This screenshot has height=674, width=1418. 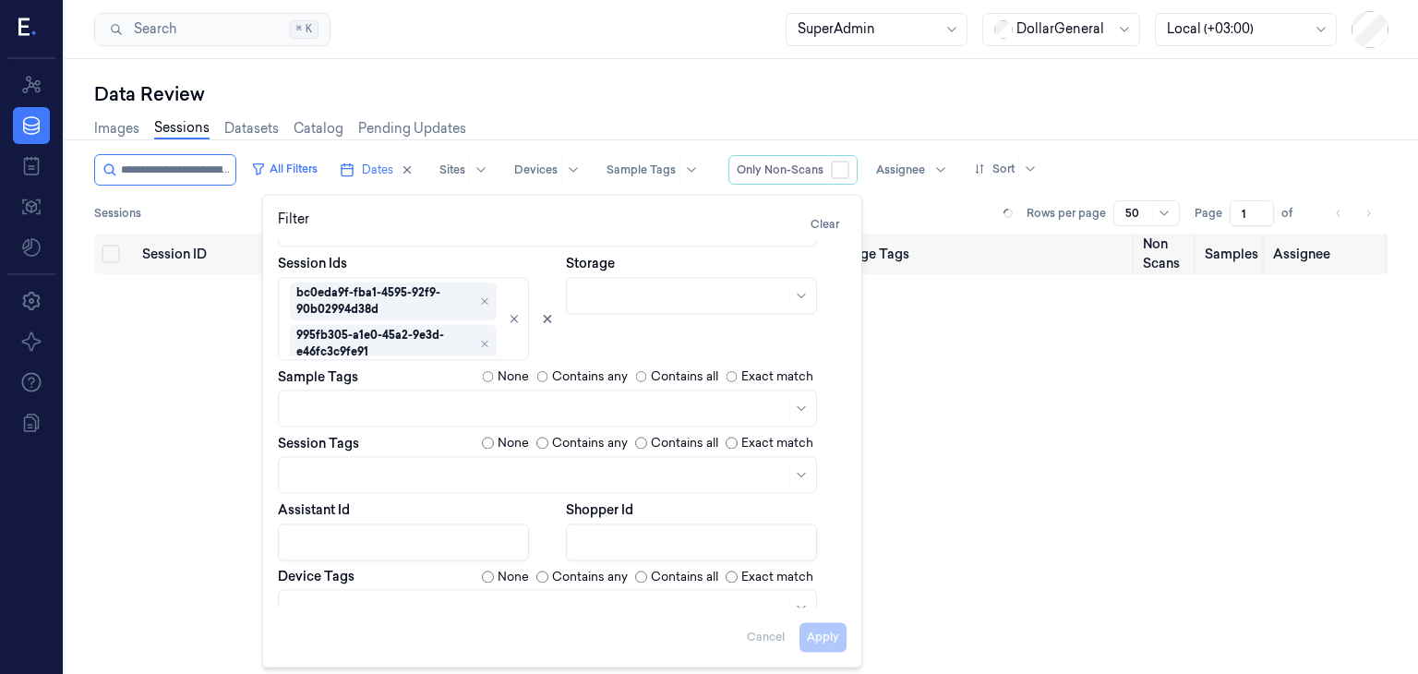 I want to click on nav: pagination, so click(x=1353, y=213).